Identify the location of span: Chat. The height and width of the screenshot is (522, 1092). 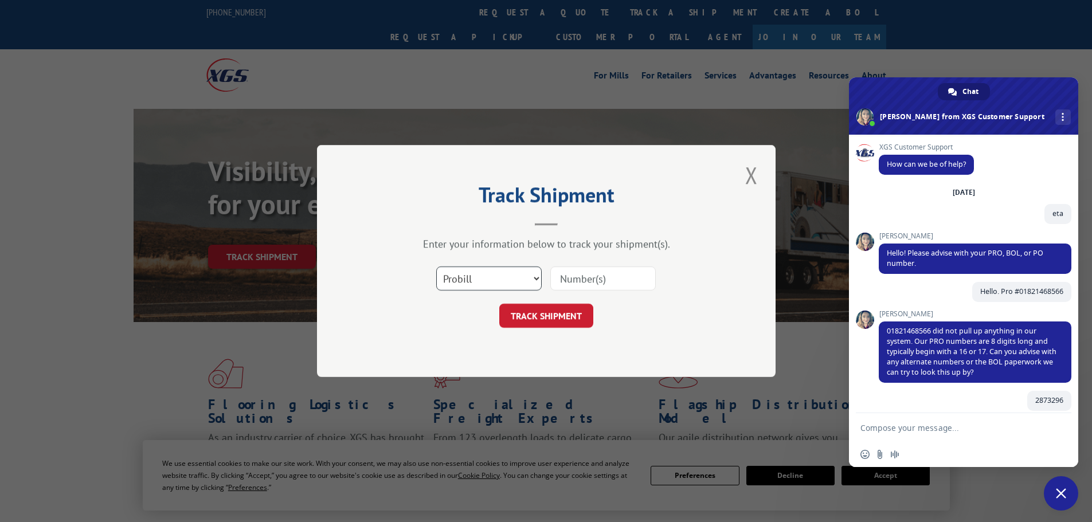
(970, 92).